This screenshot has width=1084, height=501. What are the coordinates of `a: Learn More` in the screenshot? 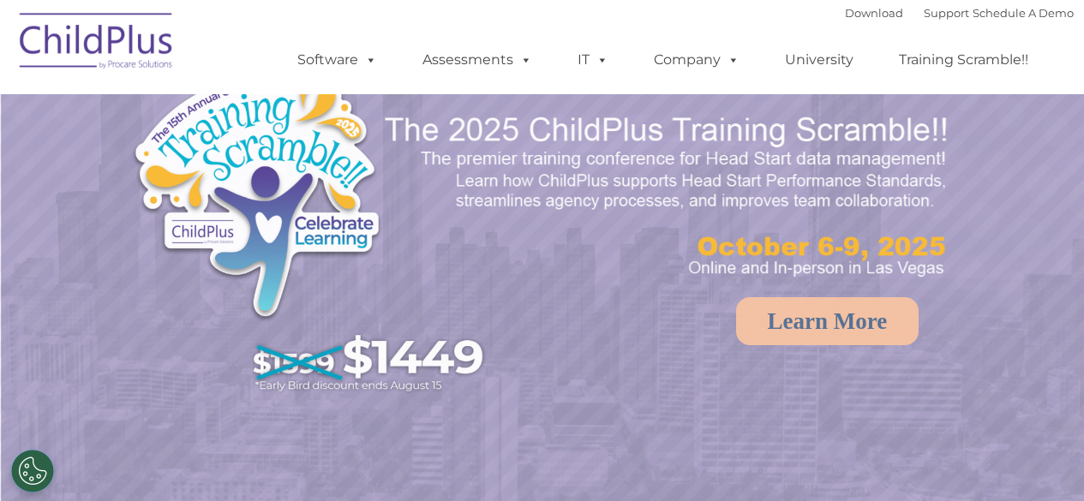 It's located at (828, 321).